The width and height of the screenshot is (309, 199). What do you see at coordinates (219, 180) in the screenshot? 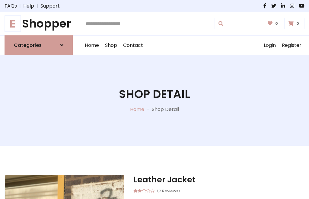
I see `h3: Leather Jacket` at bounding box center [219, 180].